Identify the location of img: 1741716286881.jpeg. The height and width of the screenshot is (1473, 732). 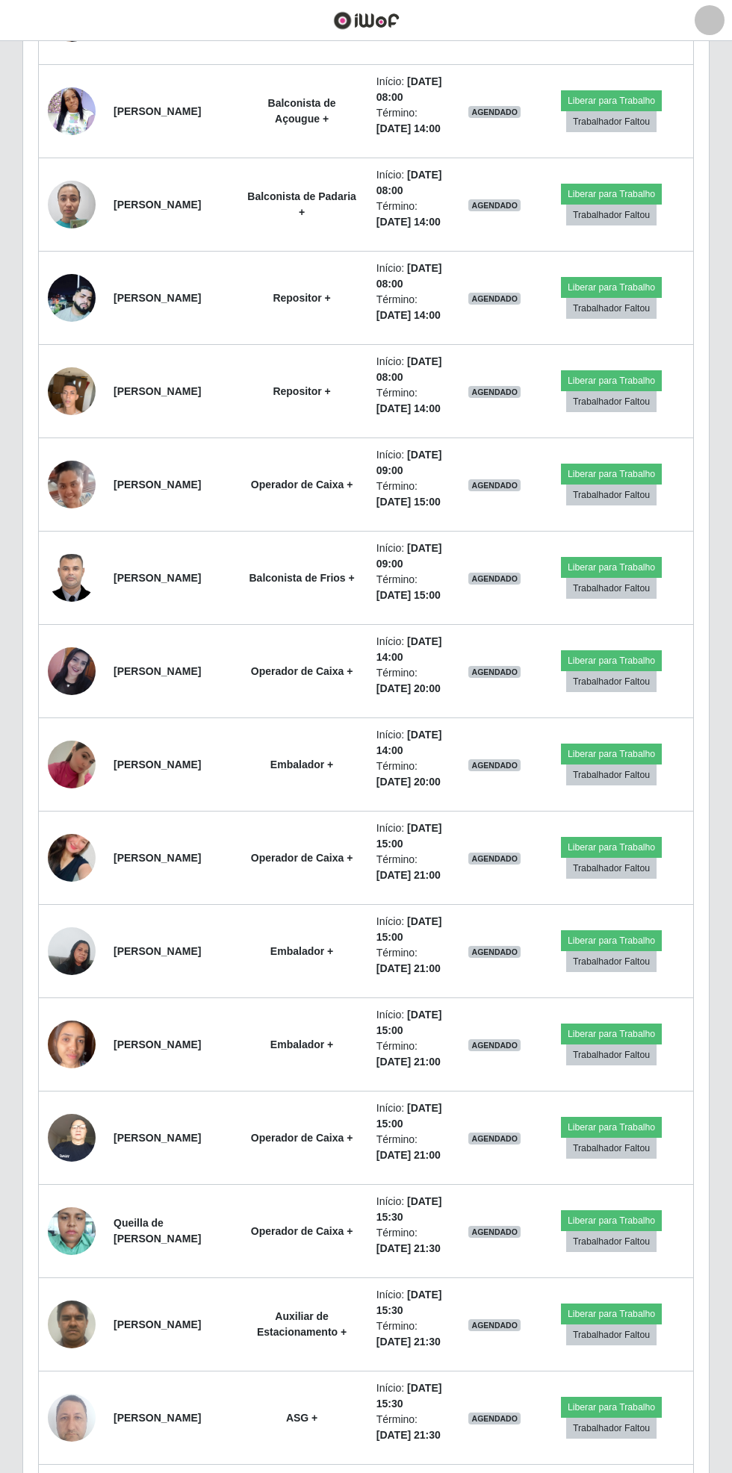
(72, 204).